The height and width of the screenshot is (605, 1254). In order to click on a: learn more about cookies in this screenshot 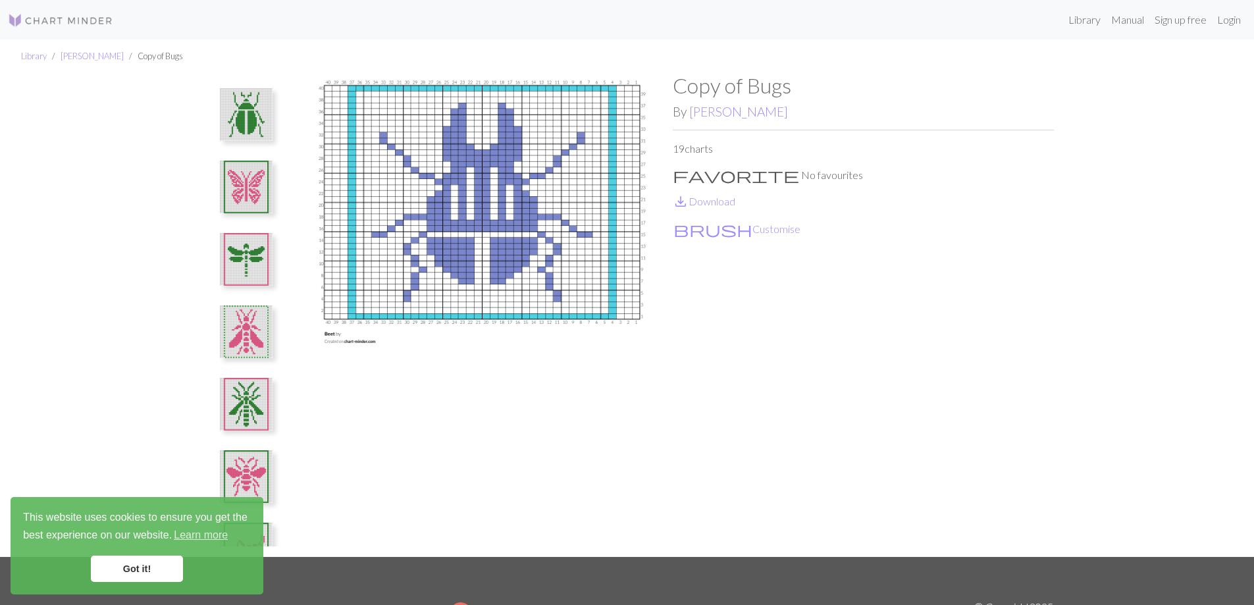, I will do `click(201, 535)`.